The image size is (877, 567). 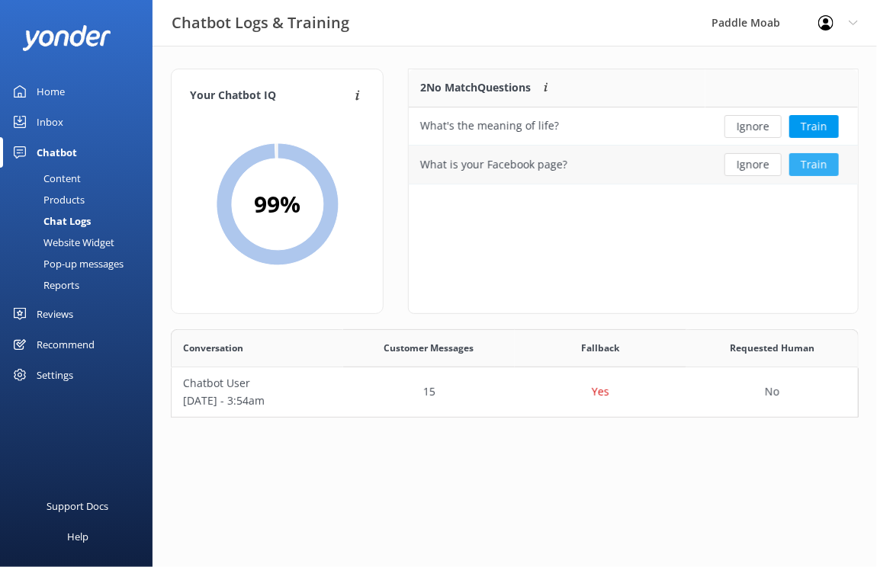 I want to click on p: Chatbot User, so click(x=257, y=384).